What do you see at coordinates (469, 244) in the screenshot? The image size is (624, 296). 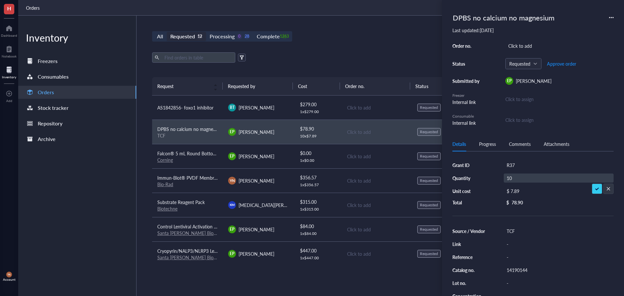 I see `div: Link` at bounding box center [469, 244].